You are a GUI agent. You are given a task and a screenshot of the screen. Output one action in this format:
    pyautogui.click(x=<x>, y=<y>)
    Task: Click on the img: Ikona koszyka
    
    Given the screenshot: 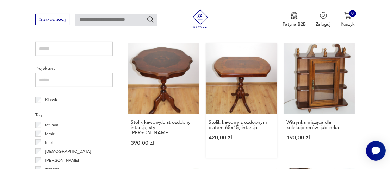 What is the action you would take?
    pyautogui.click(x=347, y=15)
    